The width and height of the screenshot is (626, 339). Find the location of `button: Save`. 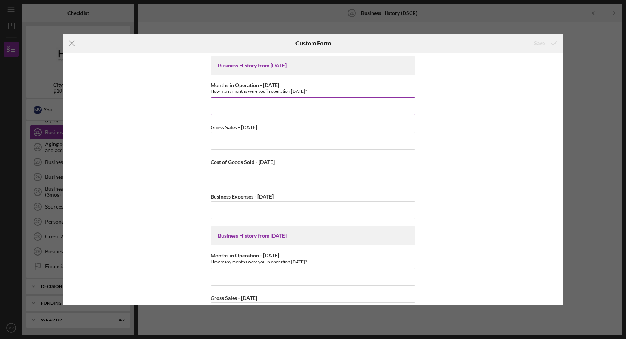

button: Save is located at coordinates (545, 43).